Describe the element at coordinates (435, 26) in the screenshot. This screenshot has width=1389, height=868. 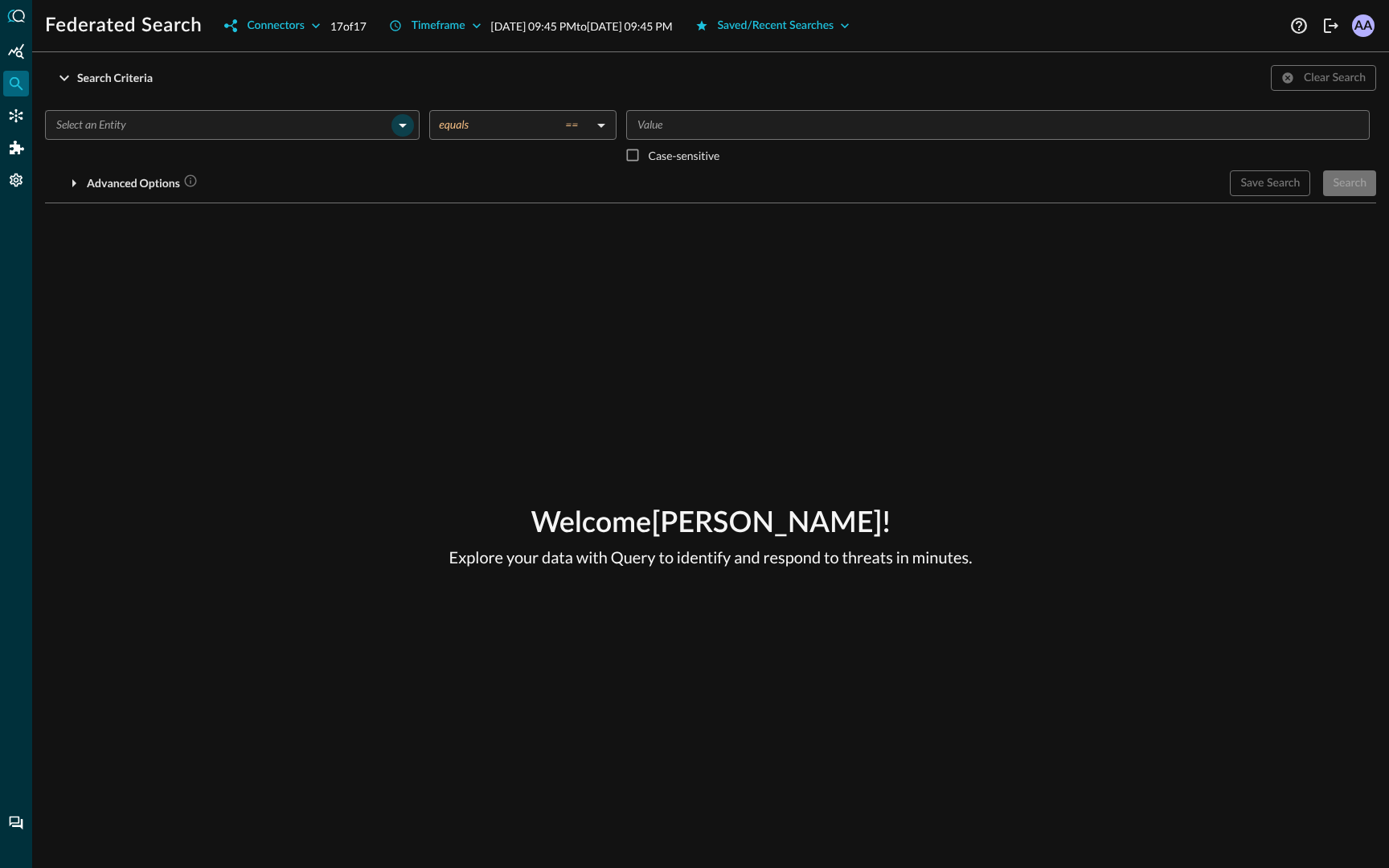
I see `button: Timeframe` at that location.